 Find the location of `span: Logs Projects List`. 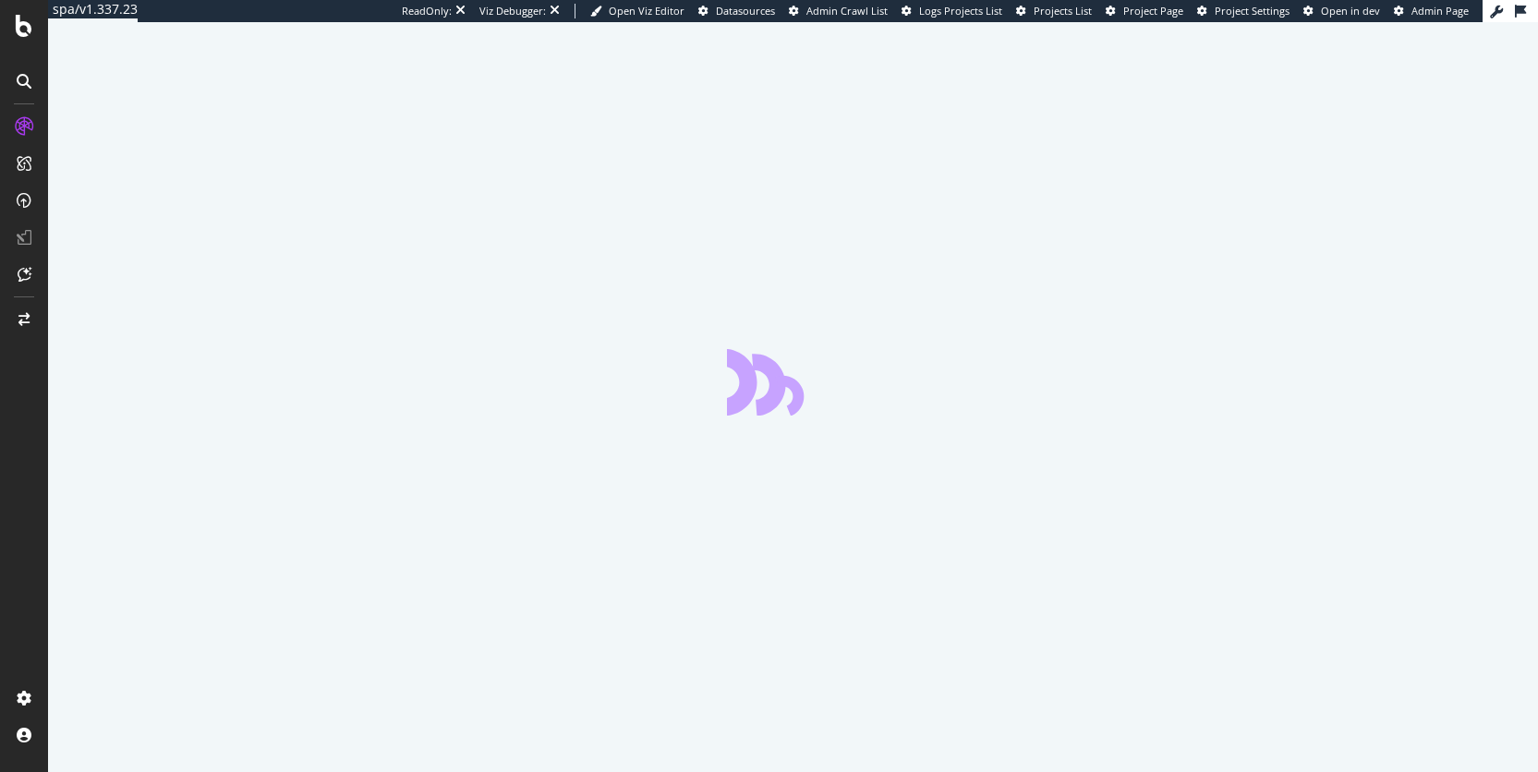

span: Logs Projects List is located at coordinates (960, 10).